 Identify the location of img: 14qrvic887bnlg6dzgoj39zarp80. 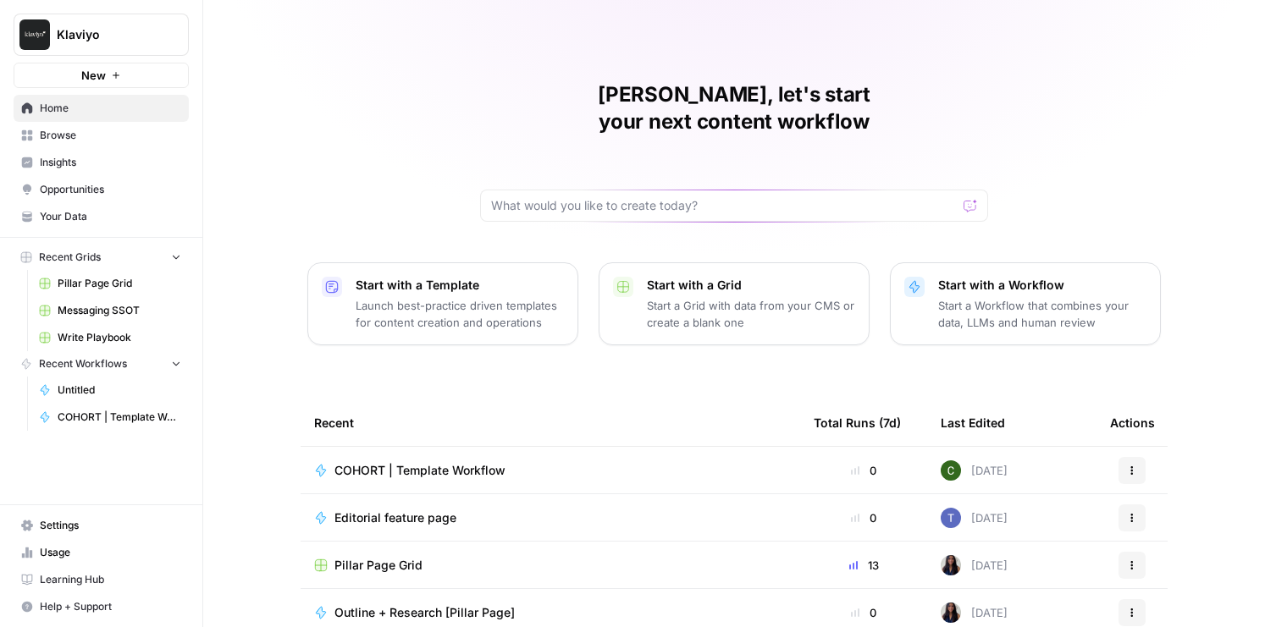
(951, 471).